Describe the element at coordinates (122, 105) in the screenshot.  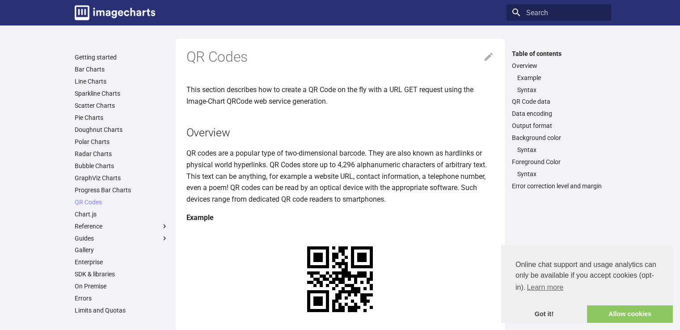
I see `a: Scatter Charts` at that location.